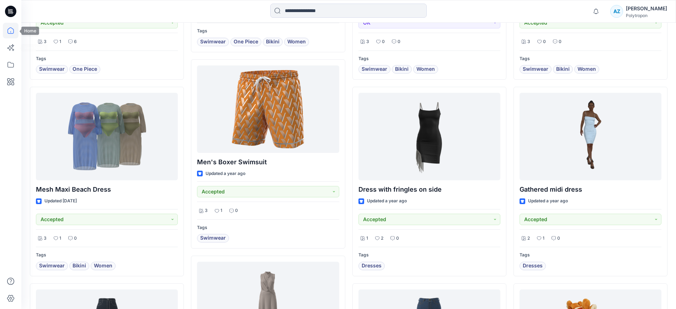  What do you see at coordinates (617, 11) in the screenshot?
I see `div: AZ` at bounding box center [617, 11].